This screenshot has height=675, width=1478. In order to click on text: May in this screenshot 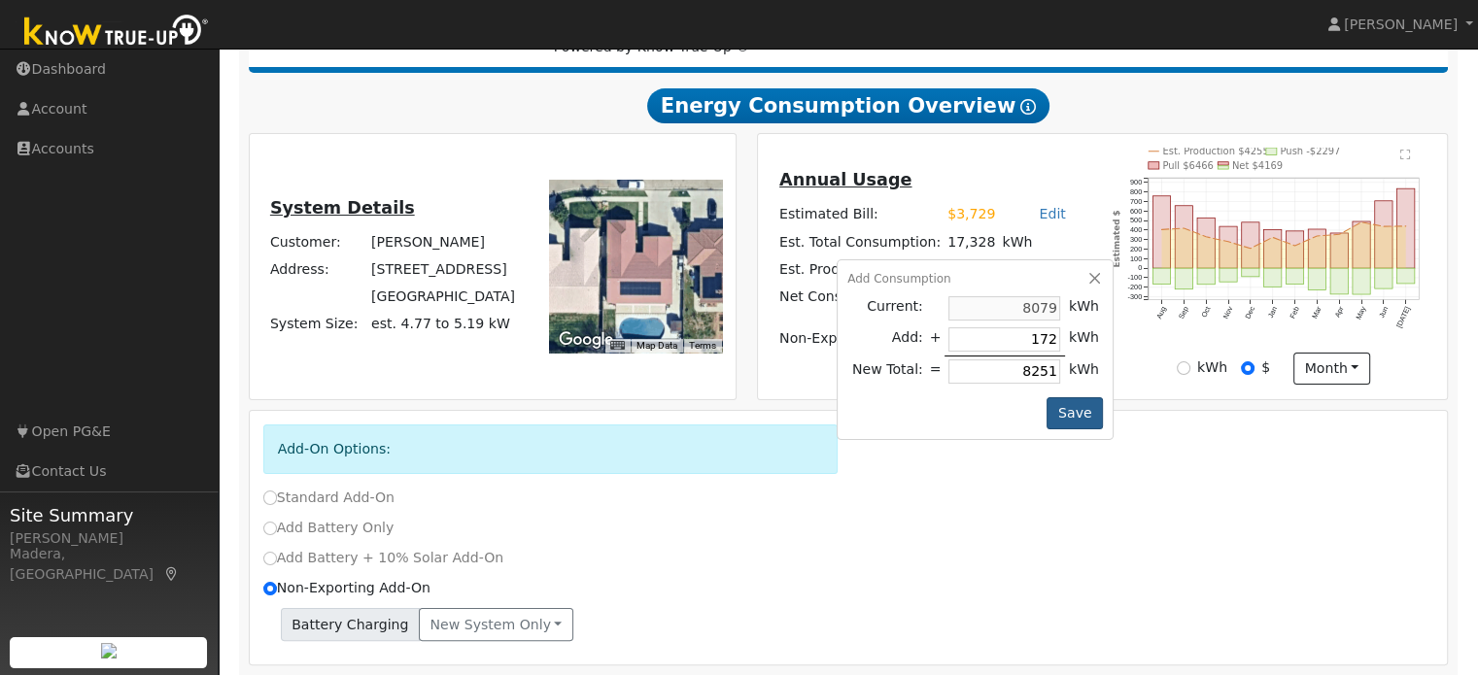, I will do `click(1361, 313)`.